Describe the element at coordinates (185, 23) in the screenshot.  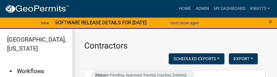
I see `button: Don't show again` at that location.